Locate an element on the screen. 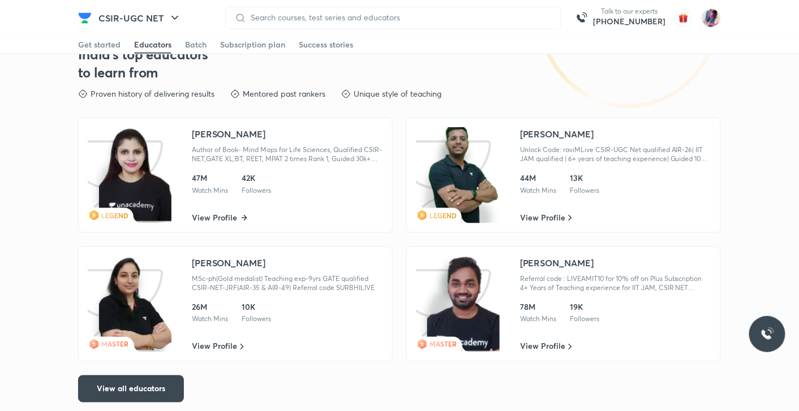  div: MSc-ph(Gold medalist) Teaching exp-9yrs GATE qualified CSIR-NET-JRF(AIR-35 & AIR-49) Referral cod... is located at coordinates (287, 283).